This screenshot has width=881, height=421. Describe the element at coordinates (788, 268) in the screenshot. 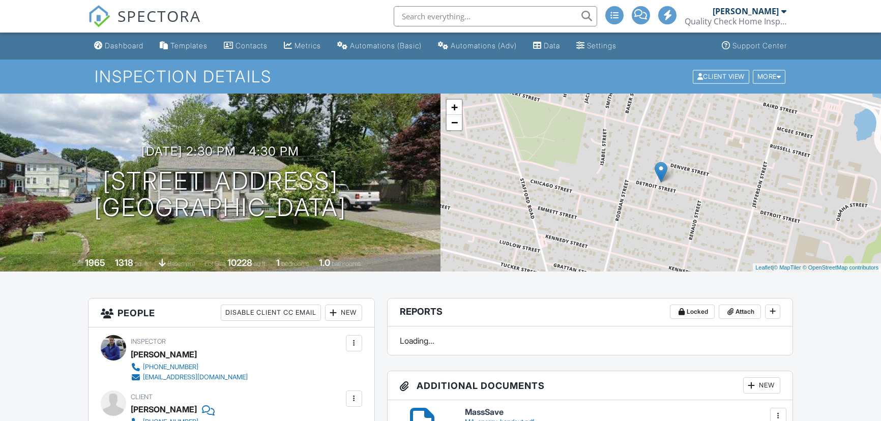

I see `a: © MapTiler` at that location.